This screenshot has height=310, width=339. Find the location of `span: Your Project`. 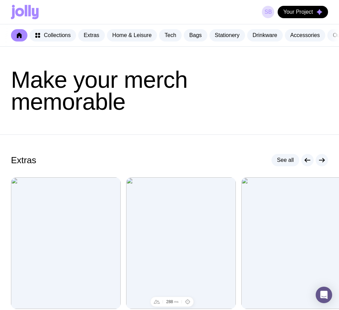

span: Your Project is located at coordinates (298, 12).